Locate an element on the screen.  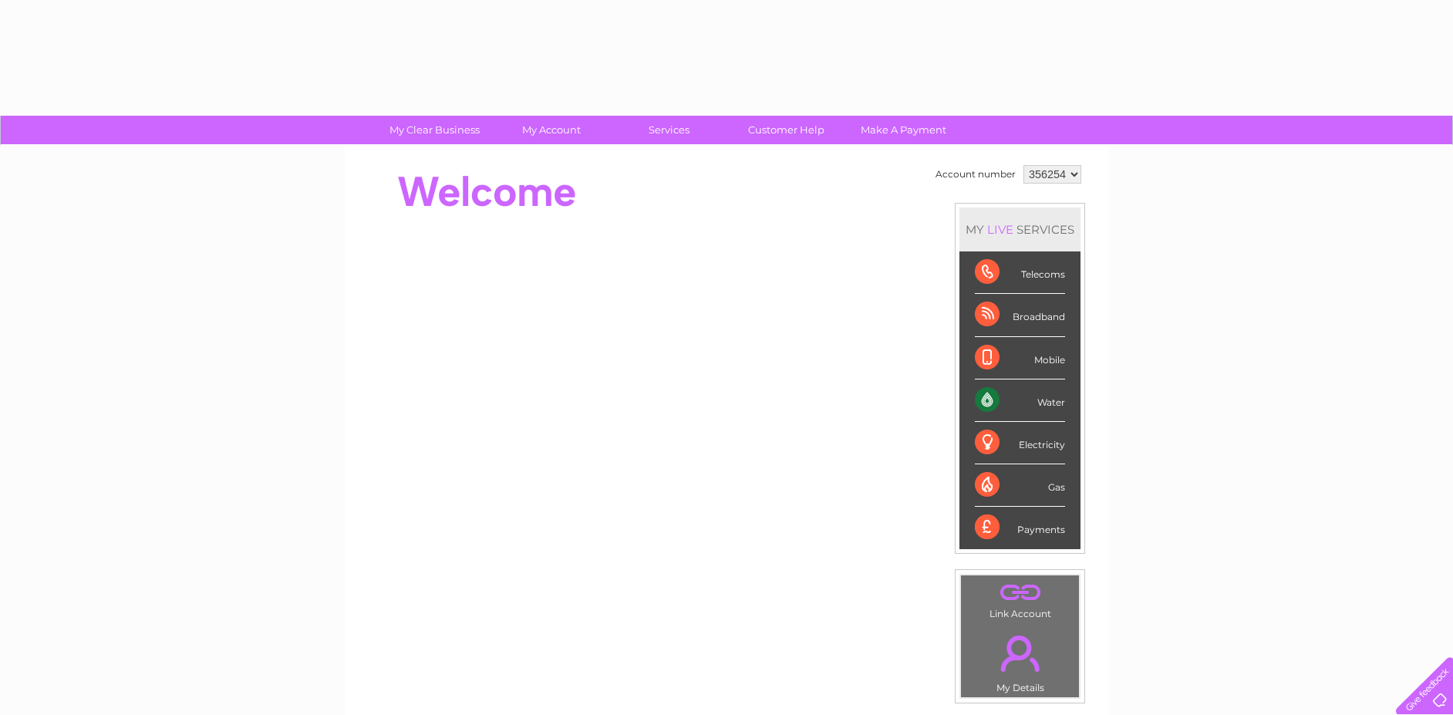
div: Mobile is located at coordinates (1020, 358).